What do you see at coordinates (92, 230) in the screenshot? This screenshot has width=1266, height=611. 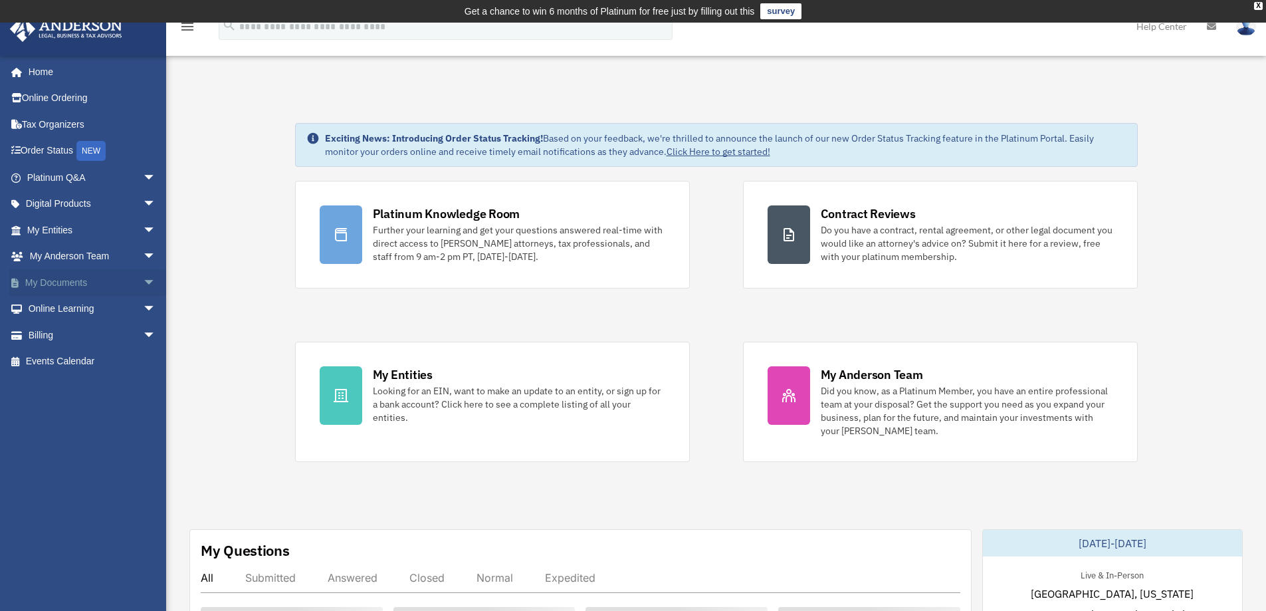 I see `a: My Entitiesarrow_drop_down` at bounding box center [92, 230].